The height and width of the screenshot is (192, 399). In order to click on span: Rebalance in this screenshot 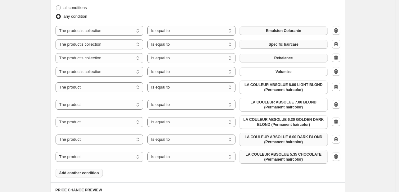, I will do `click(283, 58)`.